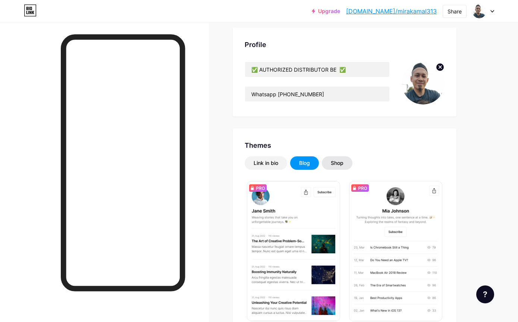 This screenshot has height=322, width=518. What do you see at coordinates (304, 163) in the screenshot?
I see `div: Blog` at bounding box center [304, 163].